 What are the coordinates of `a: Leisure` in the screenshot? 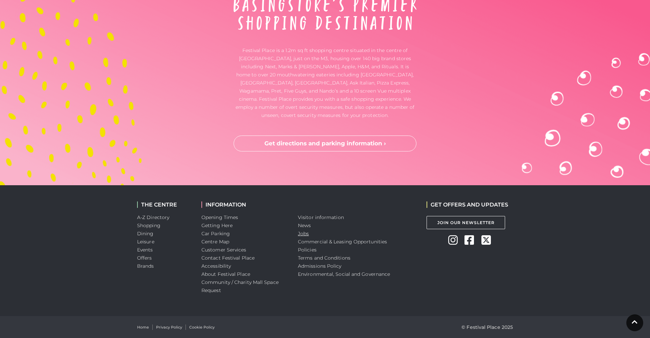 It's located at (145, 242).